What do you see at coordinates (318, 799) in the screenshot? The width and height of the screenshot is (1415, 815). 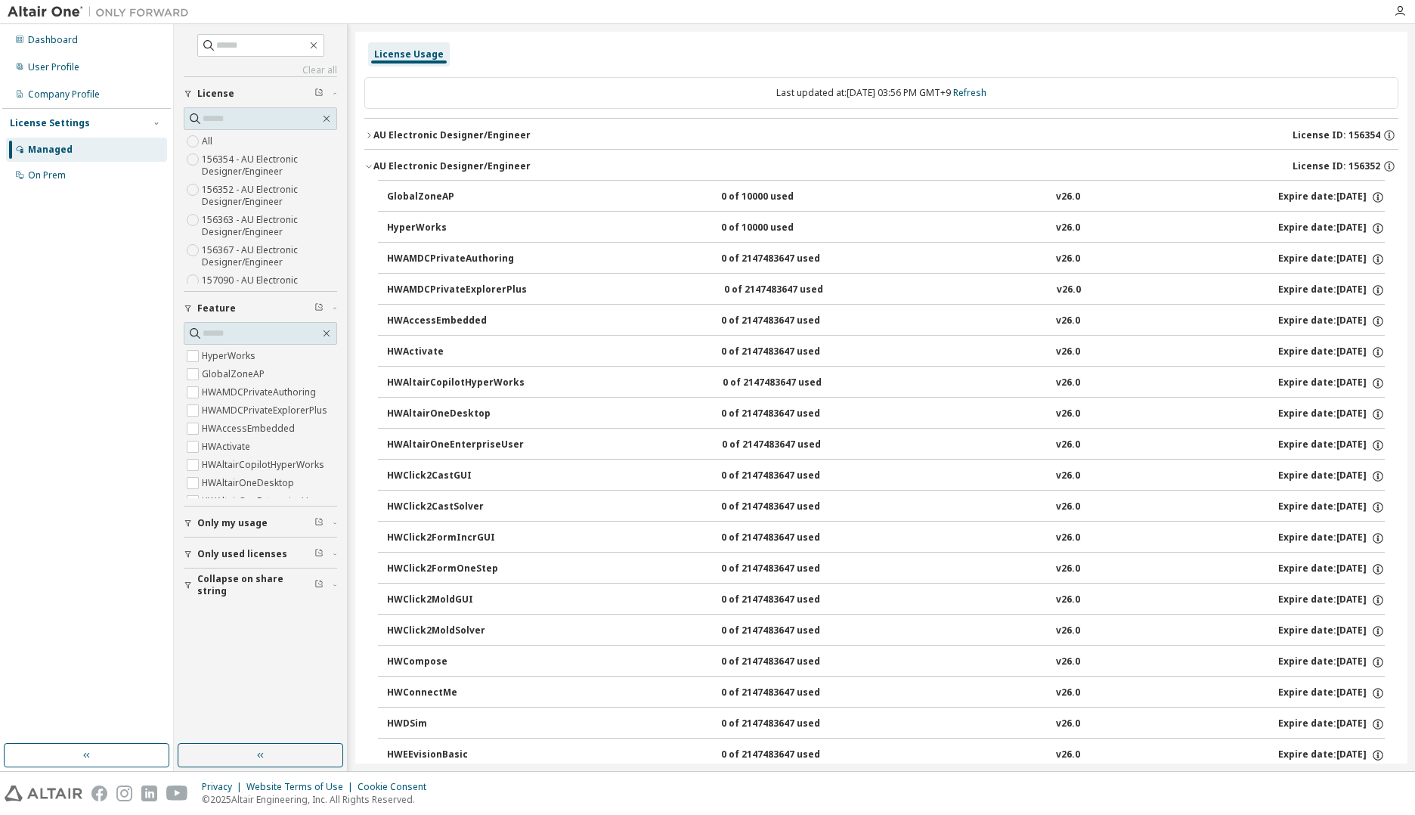 I see `p: © 2025 Altair Engineering, Inc. All Rights Reserved.` at bounding box center [318, 799].